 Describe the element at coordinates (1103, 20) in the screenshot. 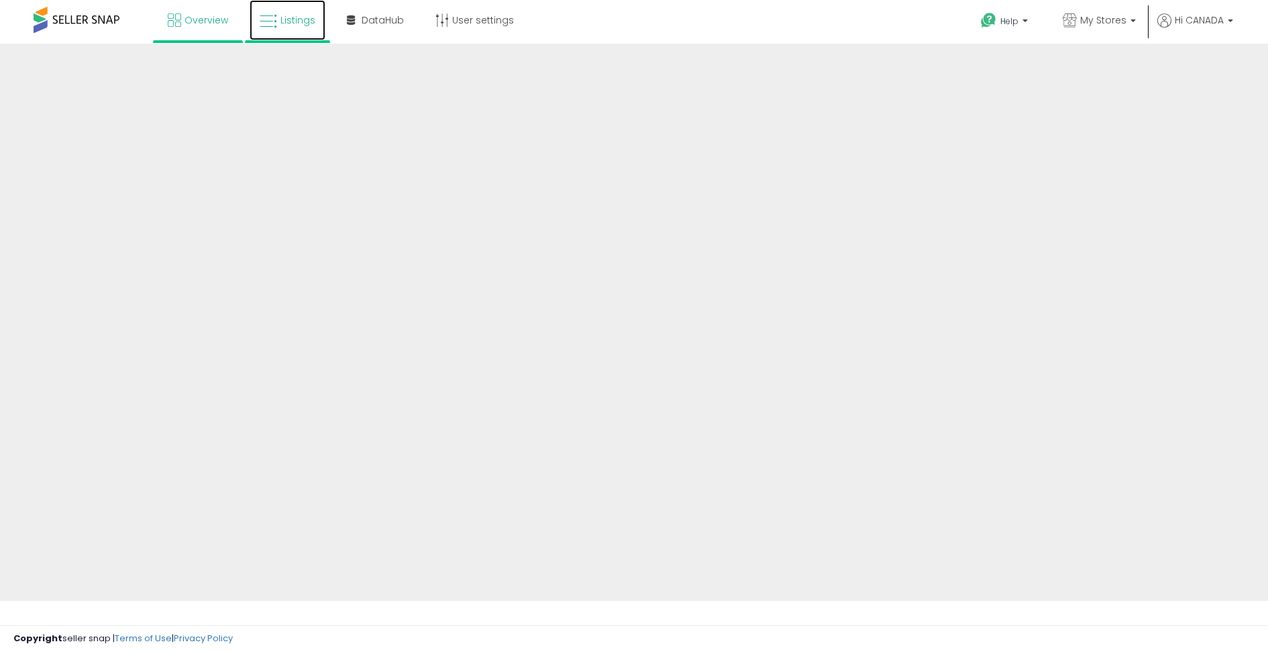

I see `span: My Stores` at that location.